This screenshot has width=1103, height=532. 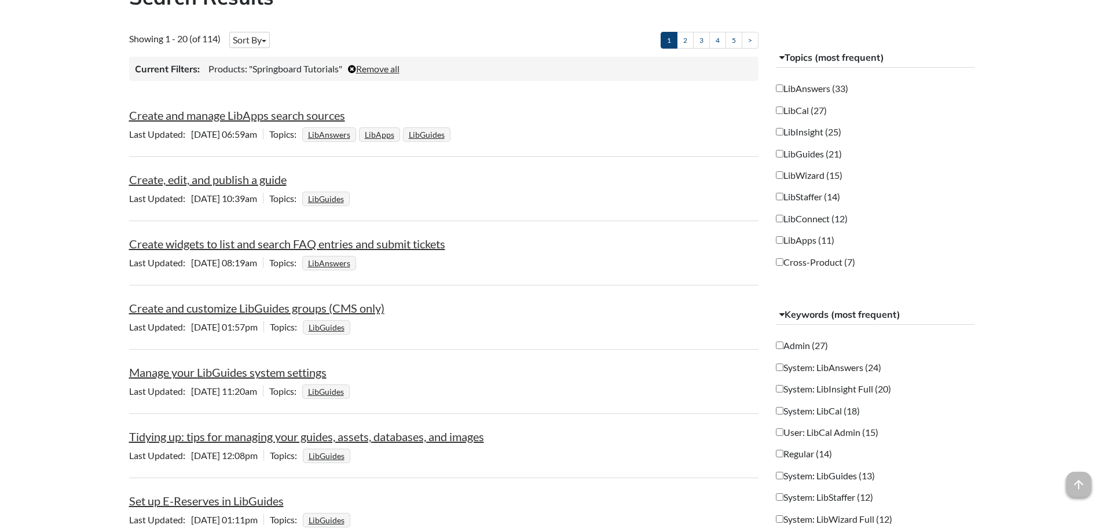 What do you see at coordinates (779, 519) in the screenshot?
I see `input: System: LibWizard Full (12)` at bounding box center [779, 519].